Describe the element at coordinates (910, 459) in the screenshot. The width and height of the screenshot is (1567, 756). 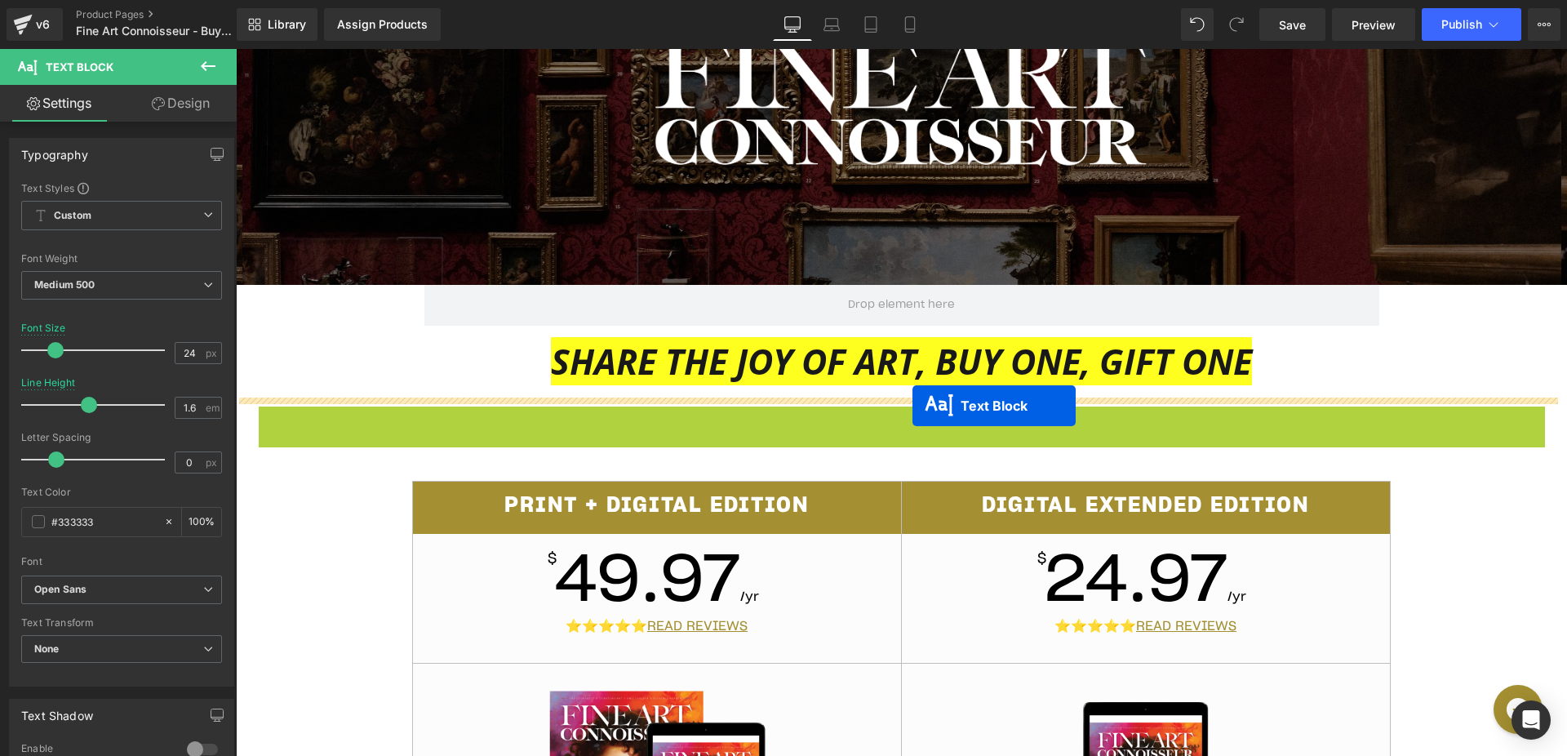
I see `h2: Digital Extended edition` at that location.